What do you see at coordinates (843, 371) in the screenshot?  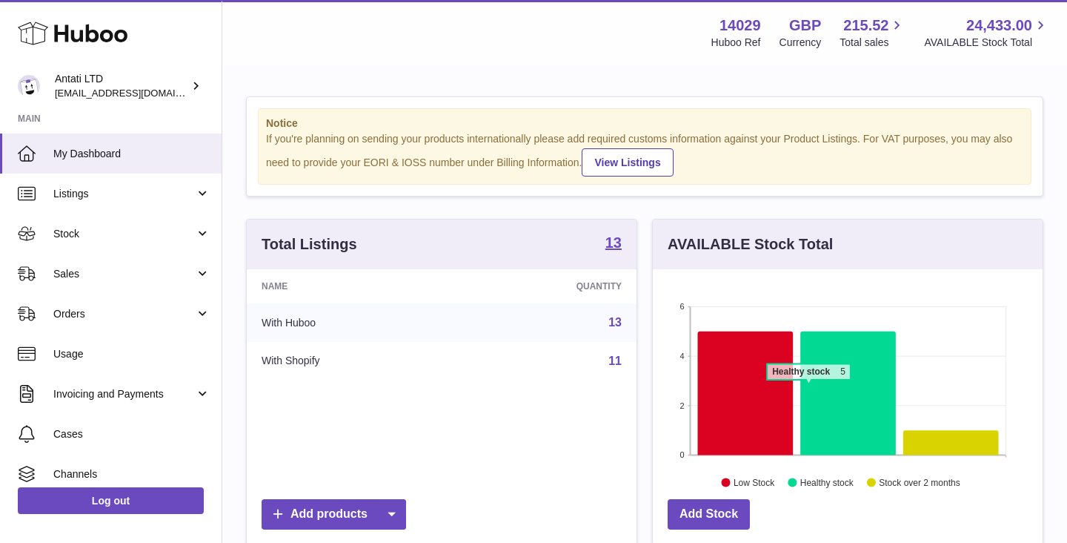 I see `tspan: 5` at bounding box center [843, 371].